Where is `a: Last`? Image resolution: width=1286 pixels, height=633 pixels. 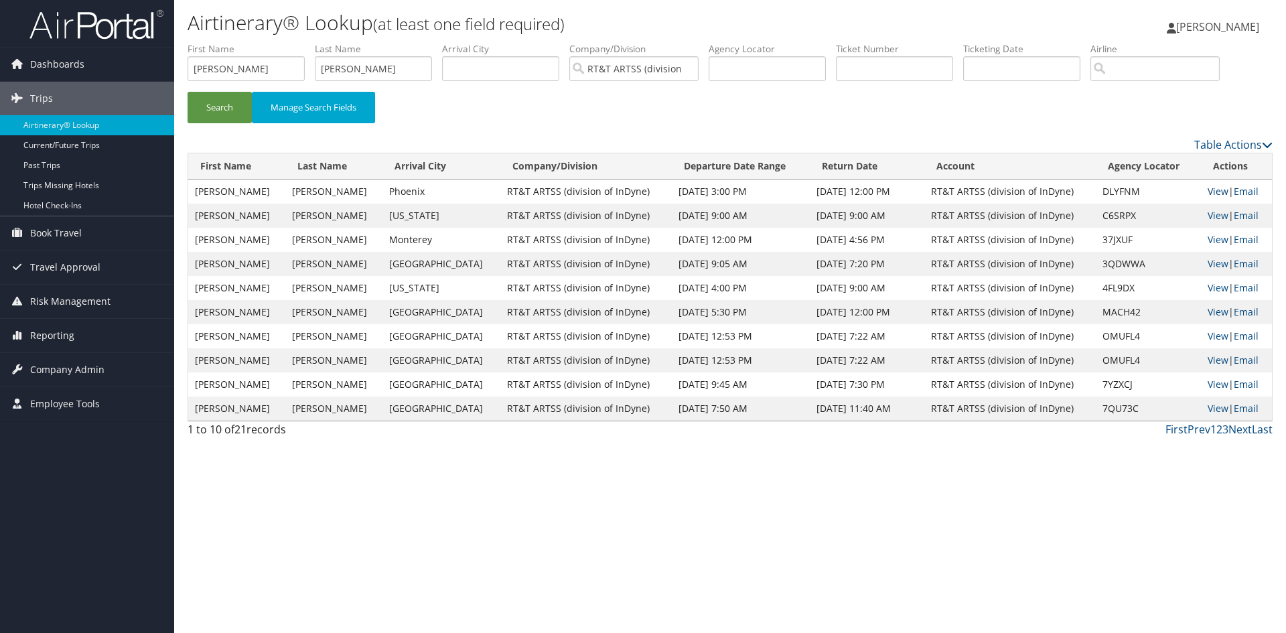
a: Last is located at coordinates (1262, 429).